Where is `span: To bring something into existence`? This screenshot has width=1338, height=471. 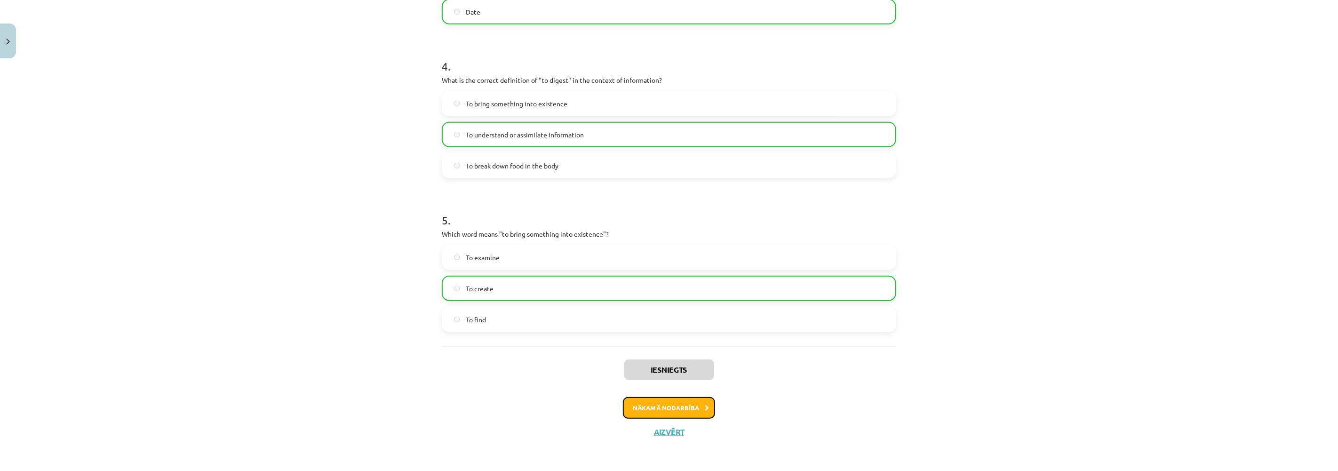 span: To bring something into existence is located at coordinates (517, 104).